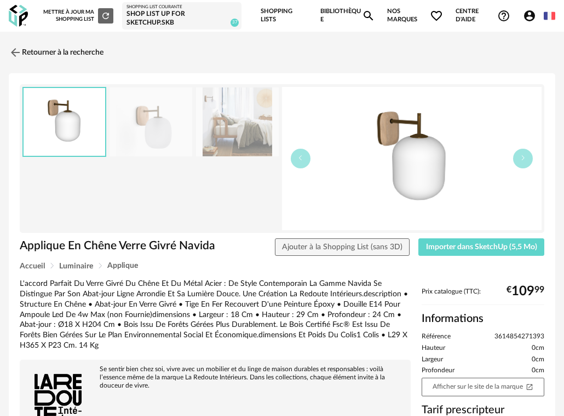 Image resolution: width=564 pixels, height=416 pixels. Describe the element at coordinates (433, 349) in the screenshot. I see `span: Hauteur` at that location.